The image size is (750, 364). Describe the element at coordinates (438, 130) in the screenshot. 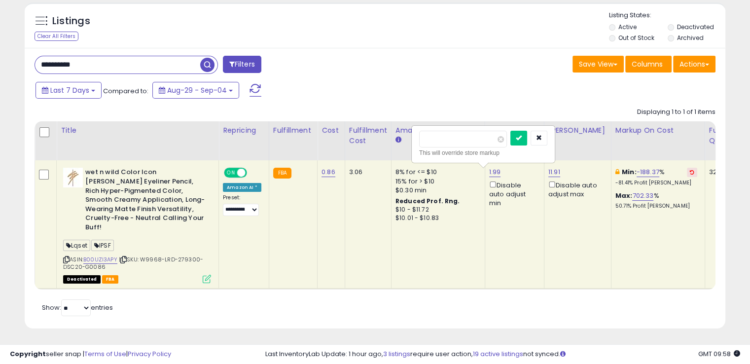

I see `div: Amazon Fees` at that location.